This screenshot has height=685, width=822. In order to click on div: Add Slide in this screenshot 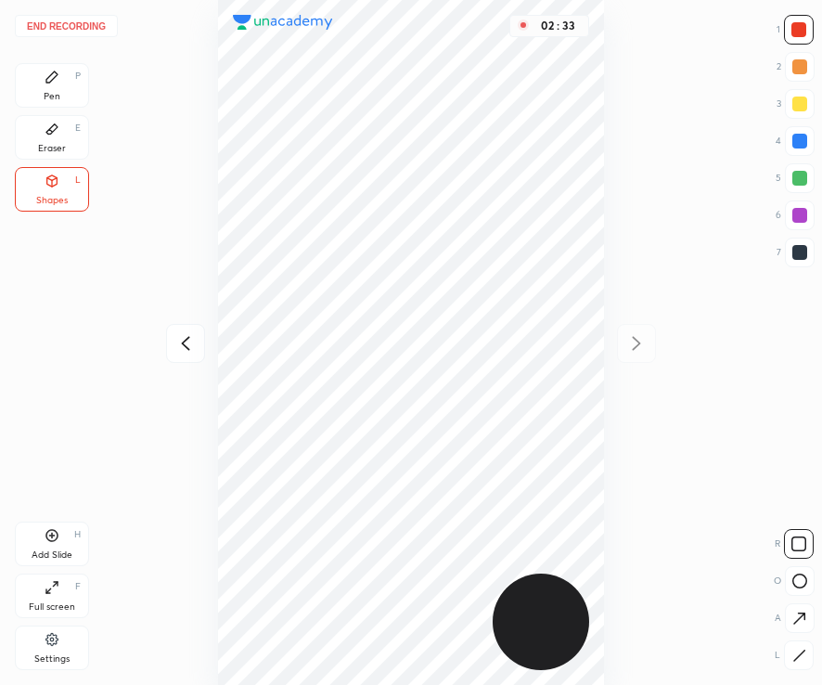, I will do `click(52, 555)`.